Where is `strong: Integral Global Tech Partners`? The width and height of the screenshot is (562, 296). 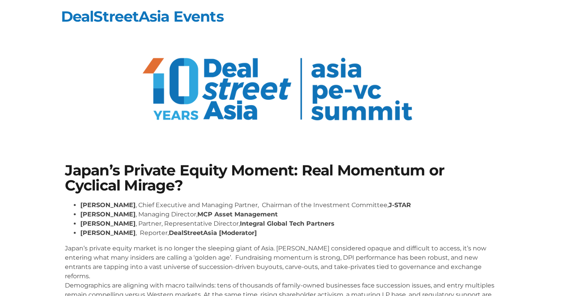 strong: Integral Global Tech Partners is located at coordinates (287, 223).